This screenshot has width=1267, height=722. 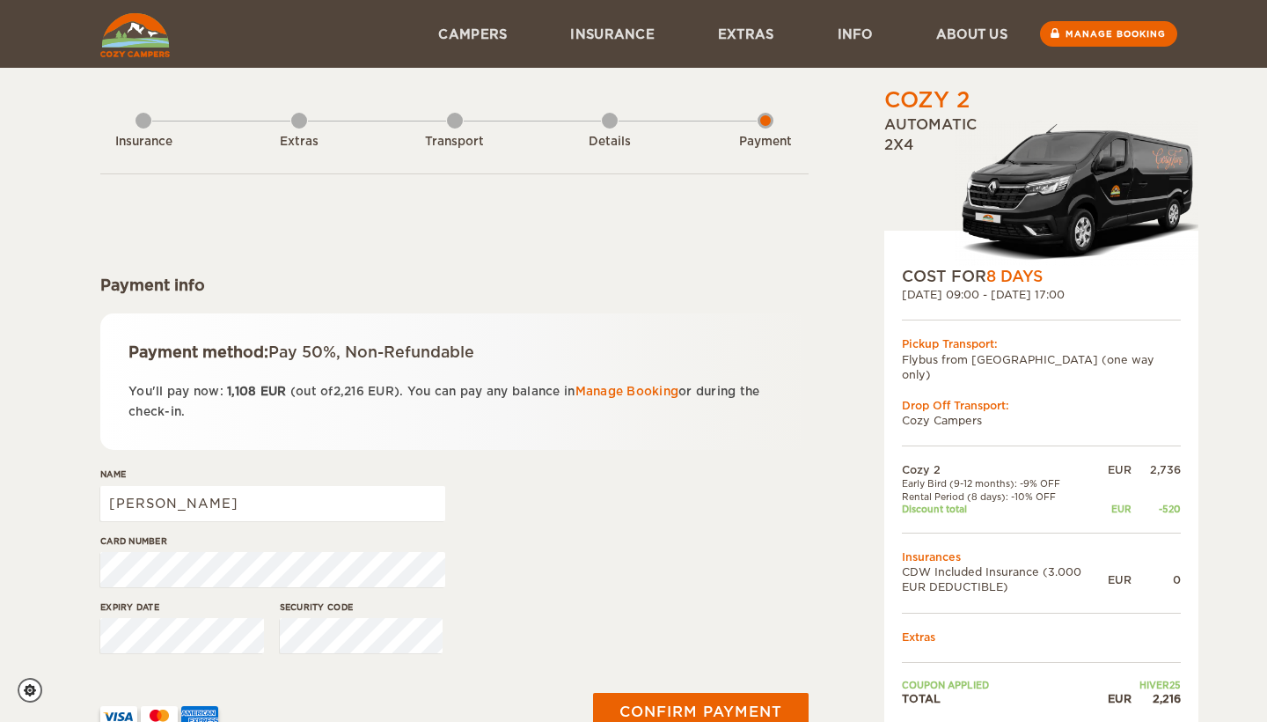 I want to click on div: 2,736, so click(x=1157, y=469).